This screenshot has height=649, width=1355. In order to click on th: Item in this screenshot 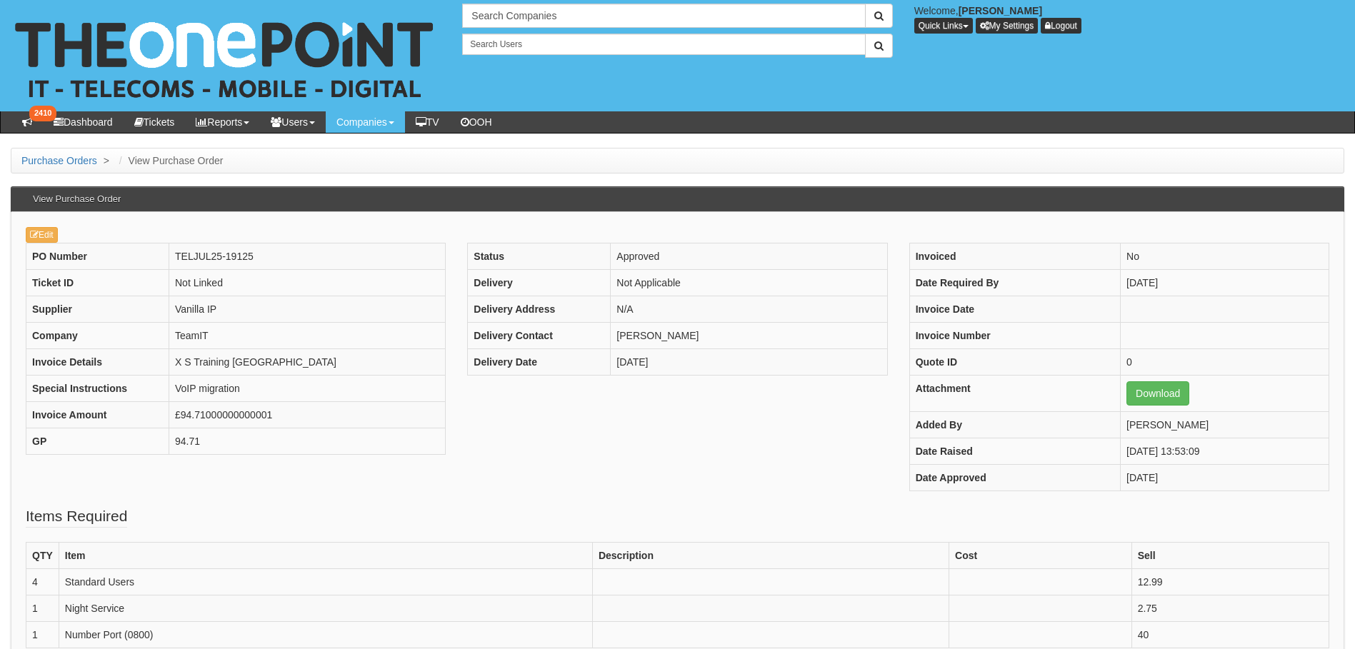, I will do `click(325, 555)`.